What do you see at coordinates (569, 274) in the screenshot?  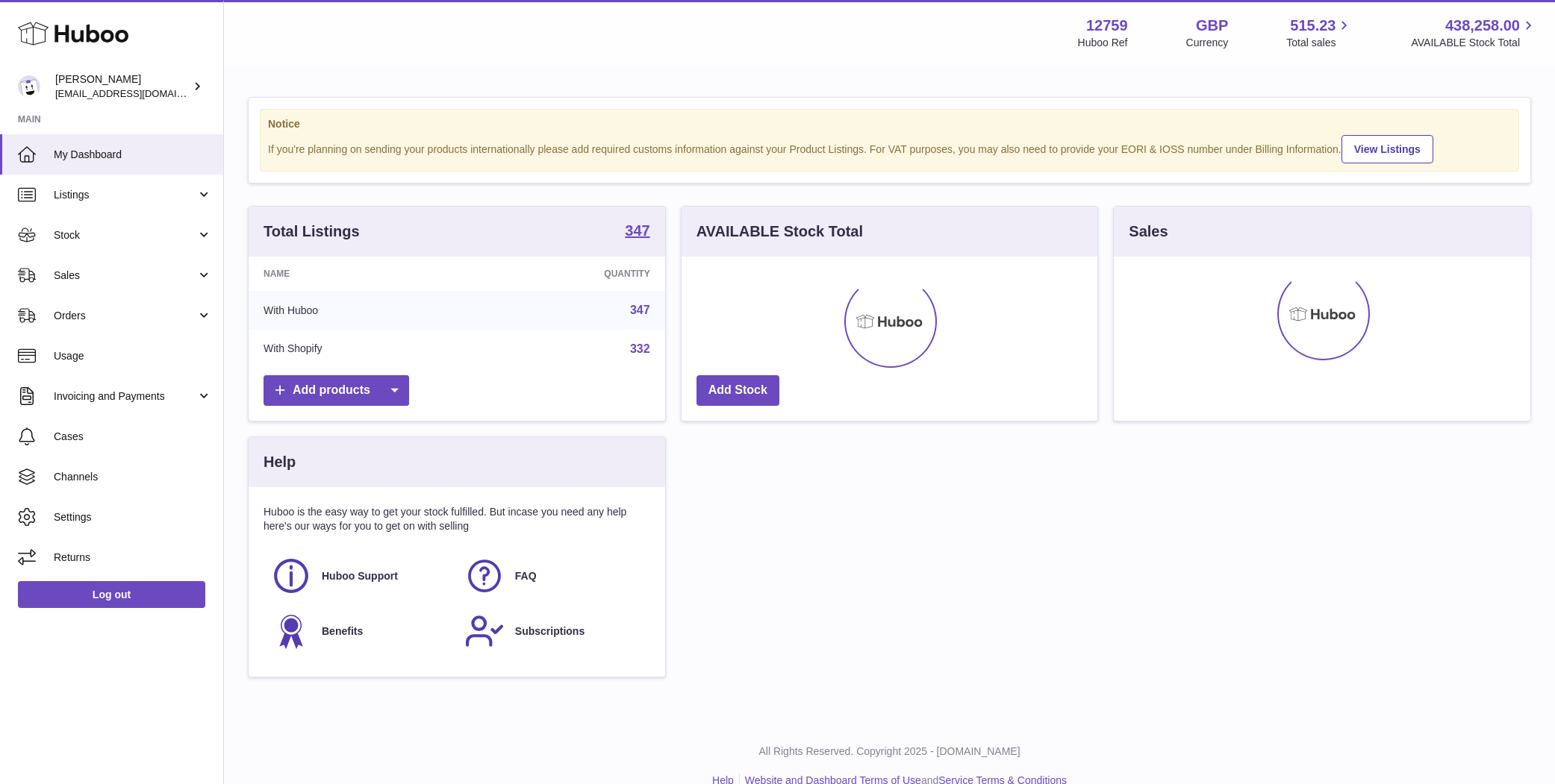 I see `th: Quantity` at bounding box center [569, 274].